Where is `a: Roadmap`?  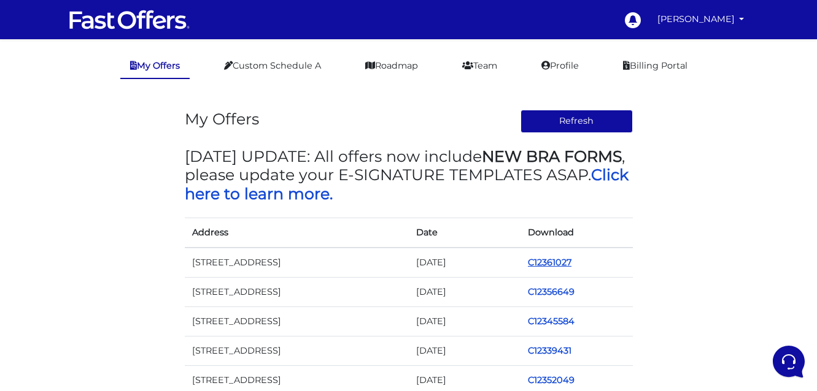
a: Roadmap is located at coordinates (391, 66).